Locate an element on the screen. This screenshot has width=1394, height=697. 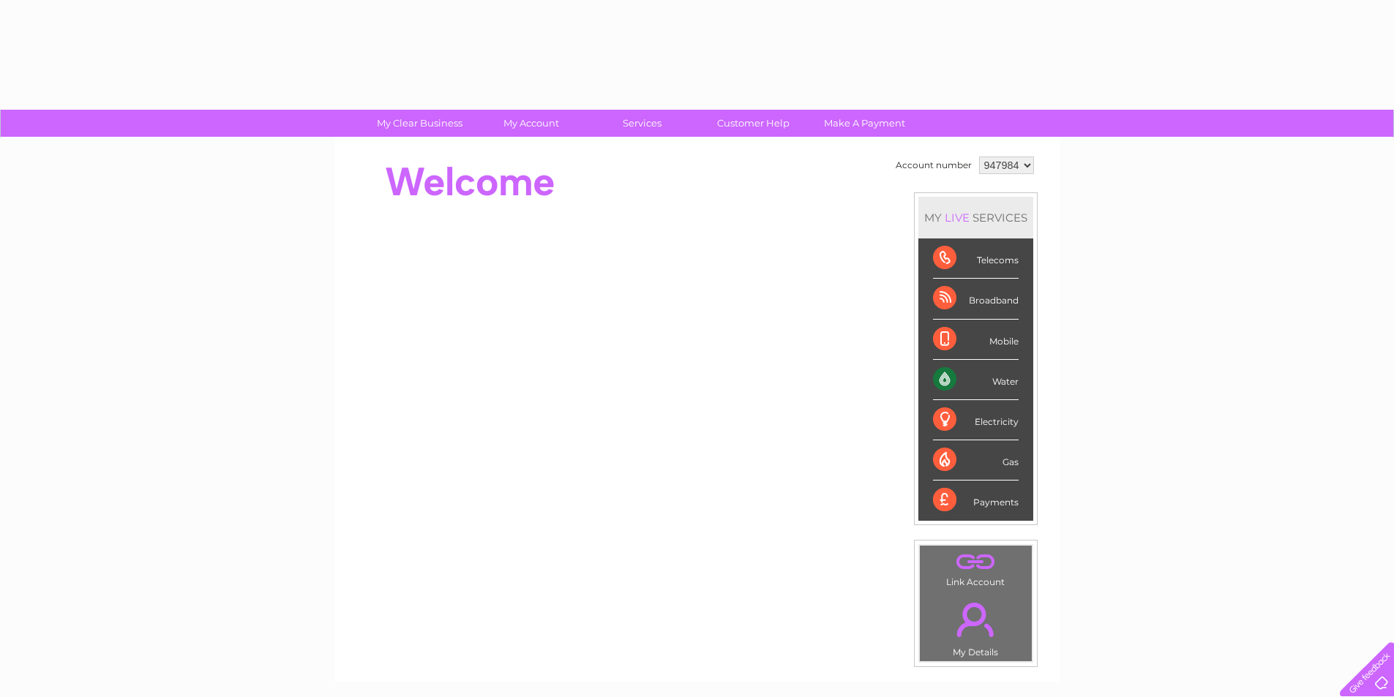
td: Link Account is located at coordinates (975, 568).